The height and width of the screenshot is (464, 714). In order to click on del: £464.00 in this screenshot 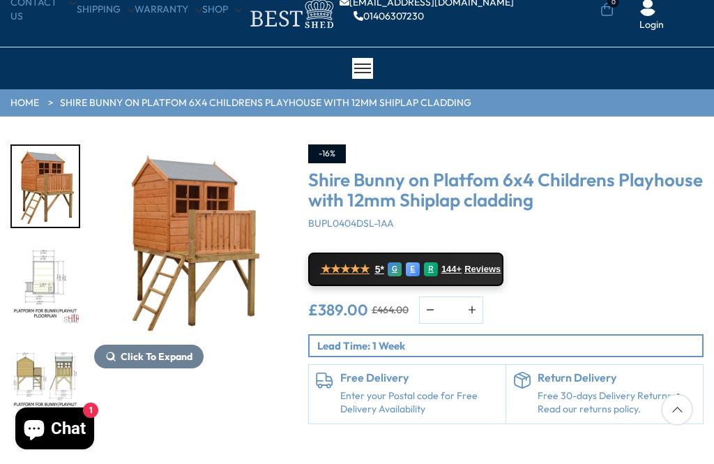, I will do `click(390, 310)`.